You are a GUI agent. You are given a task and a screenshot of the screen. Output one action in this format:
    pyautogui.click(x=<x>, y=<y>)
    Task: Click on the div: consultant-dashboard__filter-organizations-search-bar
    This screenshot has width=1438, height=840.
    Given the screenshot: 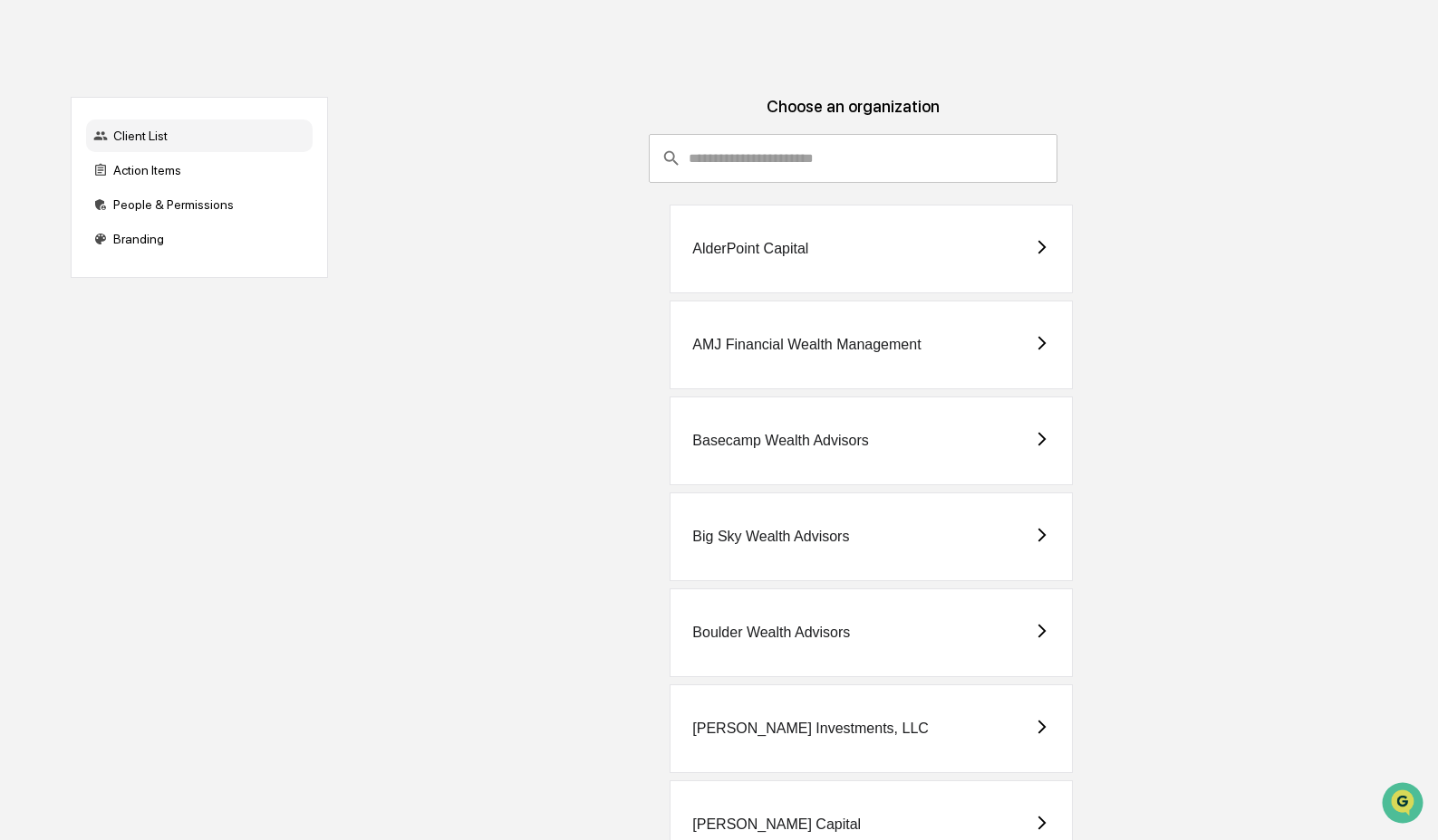 What is the action you would take?
    pyautogui.click(x=853, y=159)
    